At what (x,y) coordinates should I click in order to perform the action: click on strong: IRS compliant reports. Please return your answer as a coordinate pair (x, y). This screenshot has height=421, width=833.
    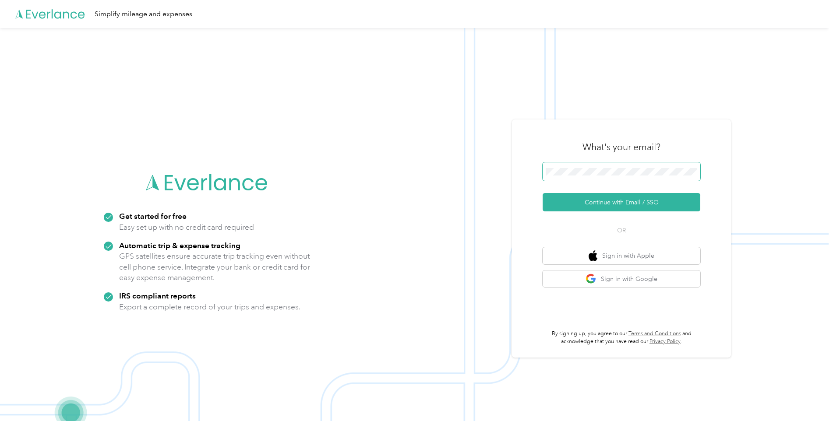
    Looking at the image, I should click on (157, 296).